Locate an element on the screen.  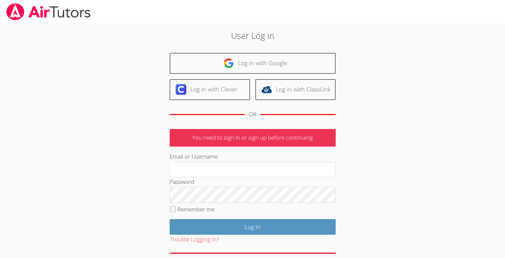
img: clever-logo-6eab21bc6e7a338710f1a6ff85c0baf02591cd810cc4098c63d3a4b26e2feb20.svg is located at coordinates (181, 89).